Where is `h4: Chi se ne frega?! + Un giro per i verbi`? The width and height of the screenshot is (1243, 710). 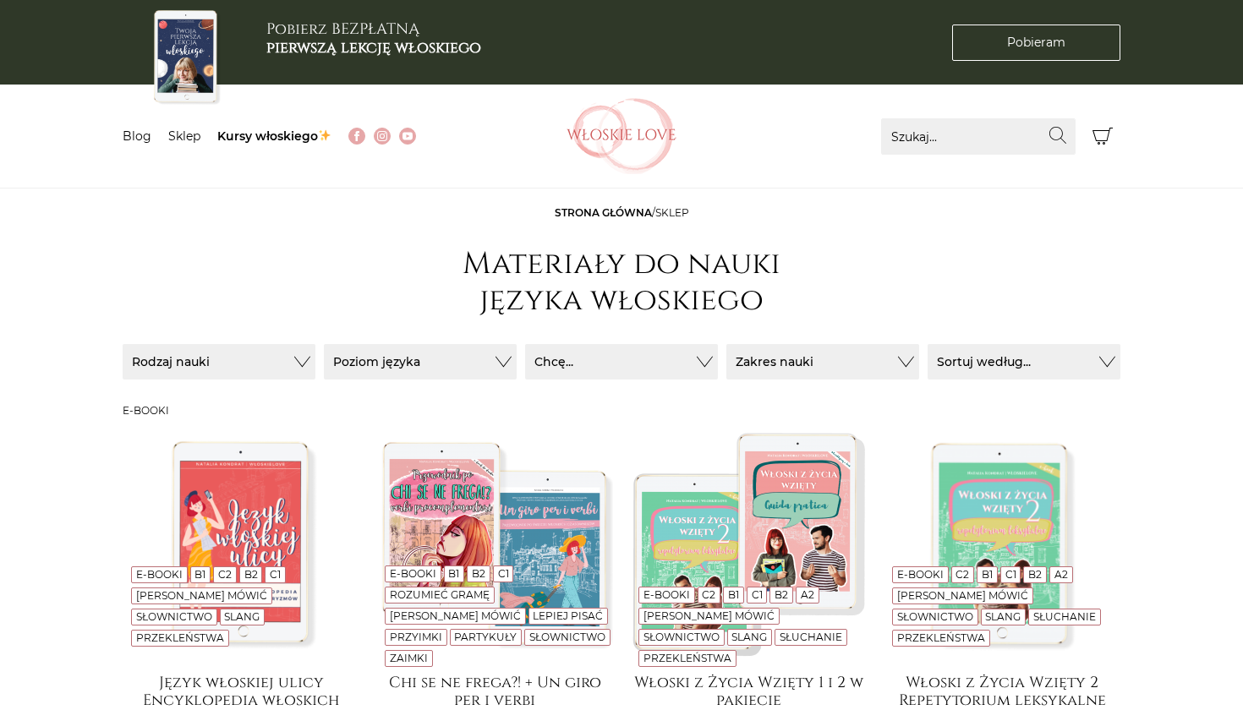 h4: Chi se ne frega?! + Un giro per i verbi is located at coordinates (495, 691).